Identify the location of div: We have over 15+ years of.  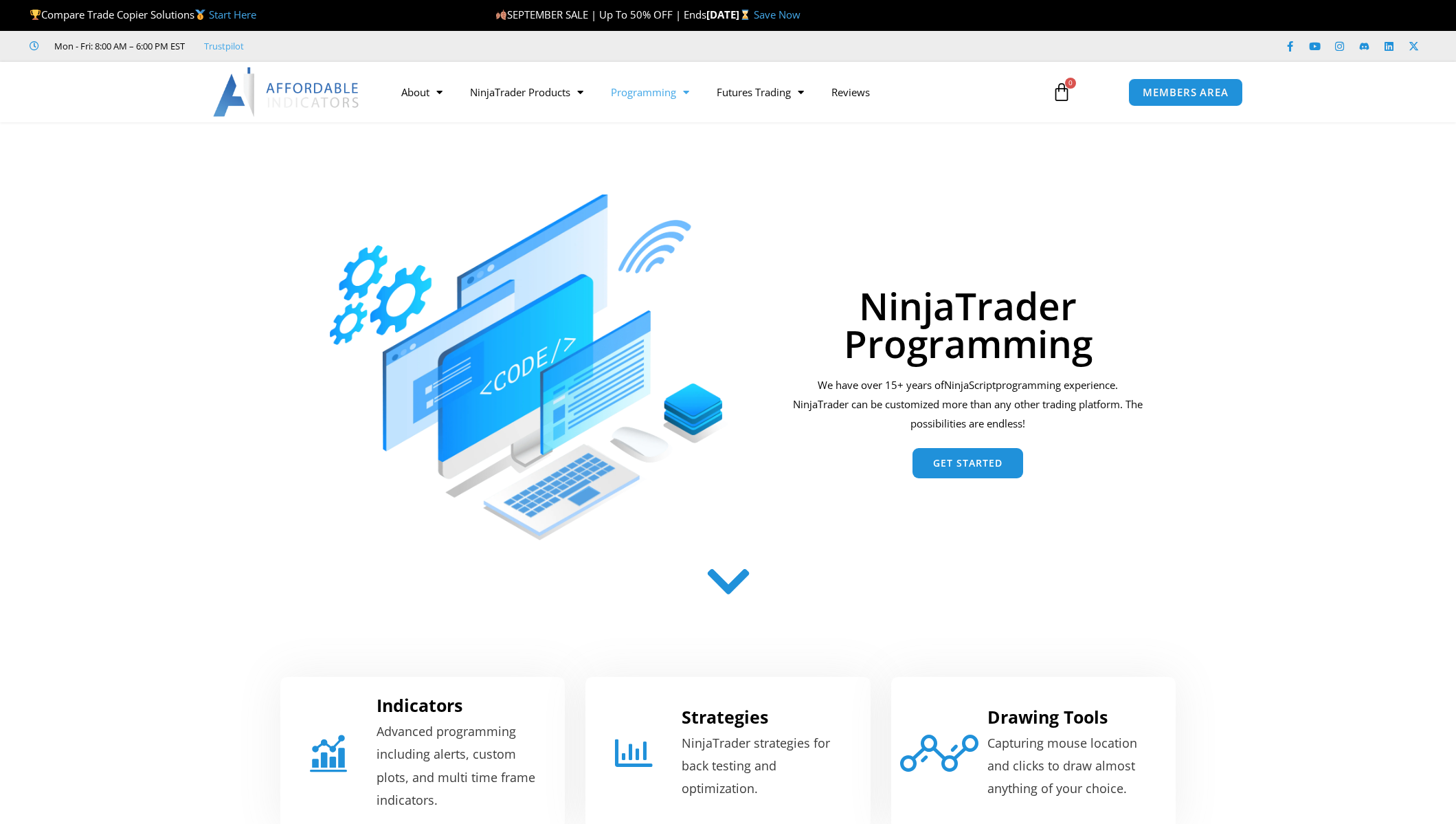
(968, 404).